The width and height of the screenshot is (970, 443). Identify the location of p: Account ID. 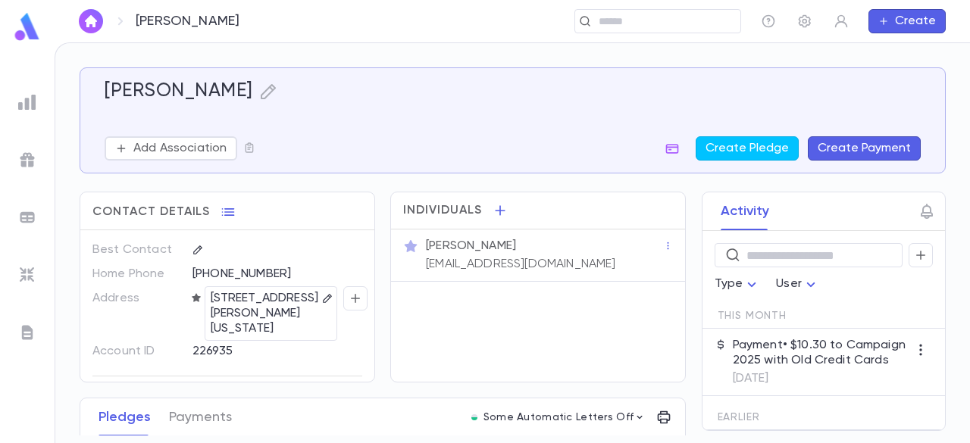
(136, 352).